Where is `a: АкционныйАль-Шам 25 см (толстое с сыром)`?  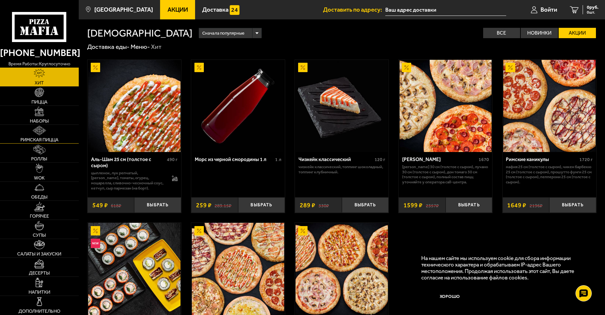 a: АкционныйАль-Шам 25 см (толстое с сыром) is located at coordinates (134, 106).